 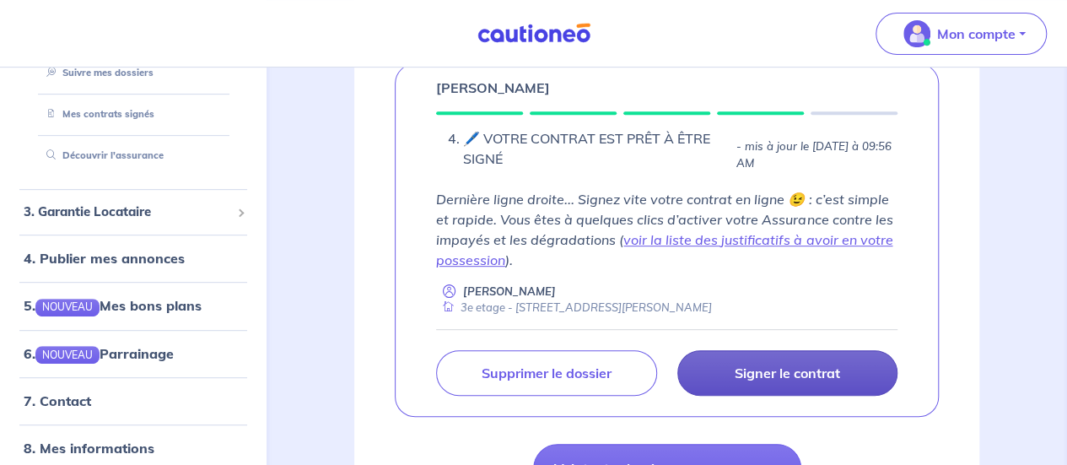 I want to click on a: 7. Contact, so click(x=57, y=401).